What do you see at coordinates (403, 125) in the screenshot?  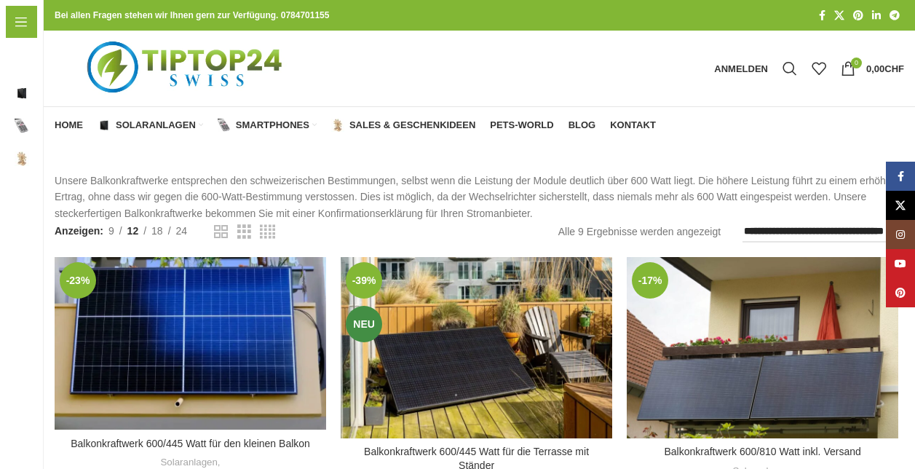 I see `a: Sales & Geschenkideen` at bounding box center [403, 125].